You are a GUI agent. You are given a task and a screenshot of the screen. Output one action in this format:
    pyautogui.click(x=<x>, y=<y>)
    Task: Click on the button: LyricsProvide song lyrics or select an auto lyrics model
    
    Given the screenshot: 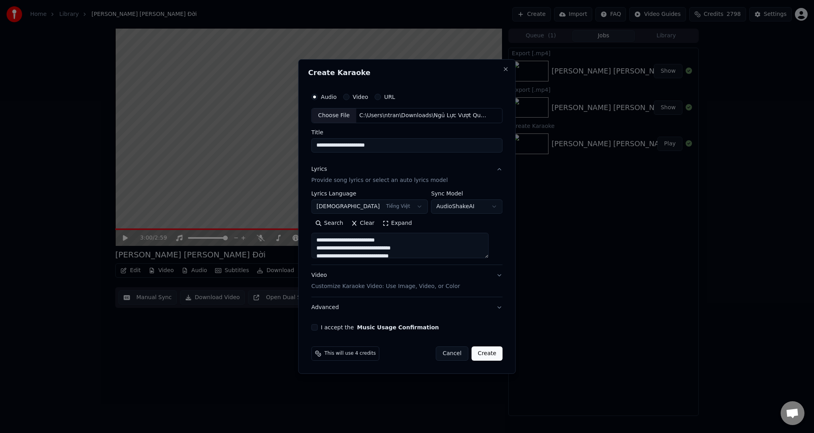 What is the action you would take?
    pyautogui.click(x=406, y=175)
    